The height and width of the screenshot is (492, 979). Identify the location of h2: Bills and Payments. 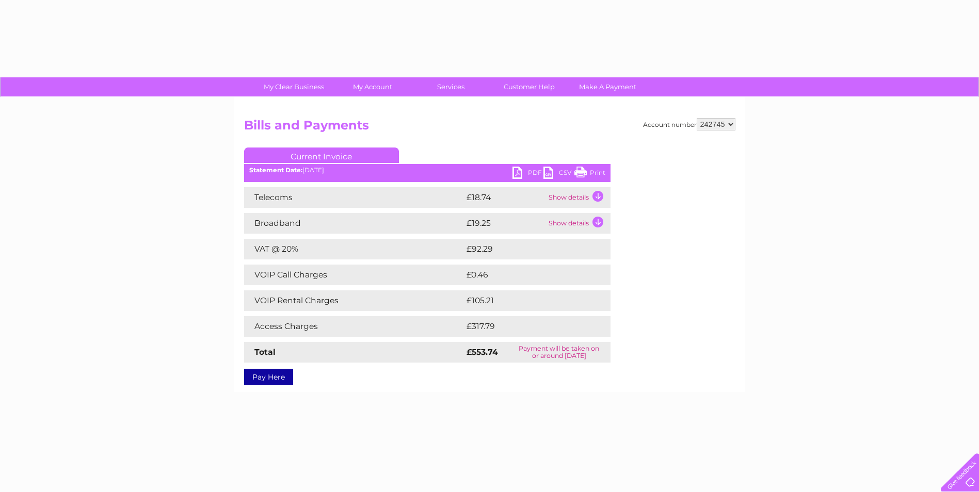
(490, 128).